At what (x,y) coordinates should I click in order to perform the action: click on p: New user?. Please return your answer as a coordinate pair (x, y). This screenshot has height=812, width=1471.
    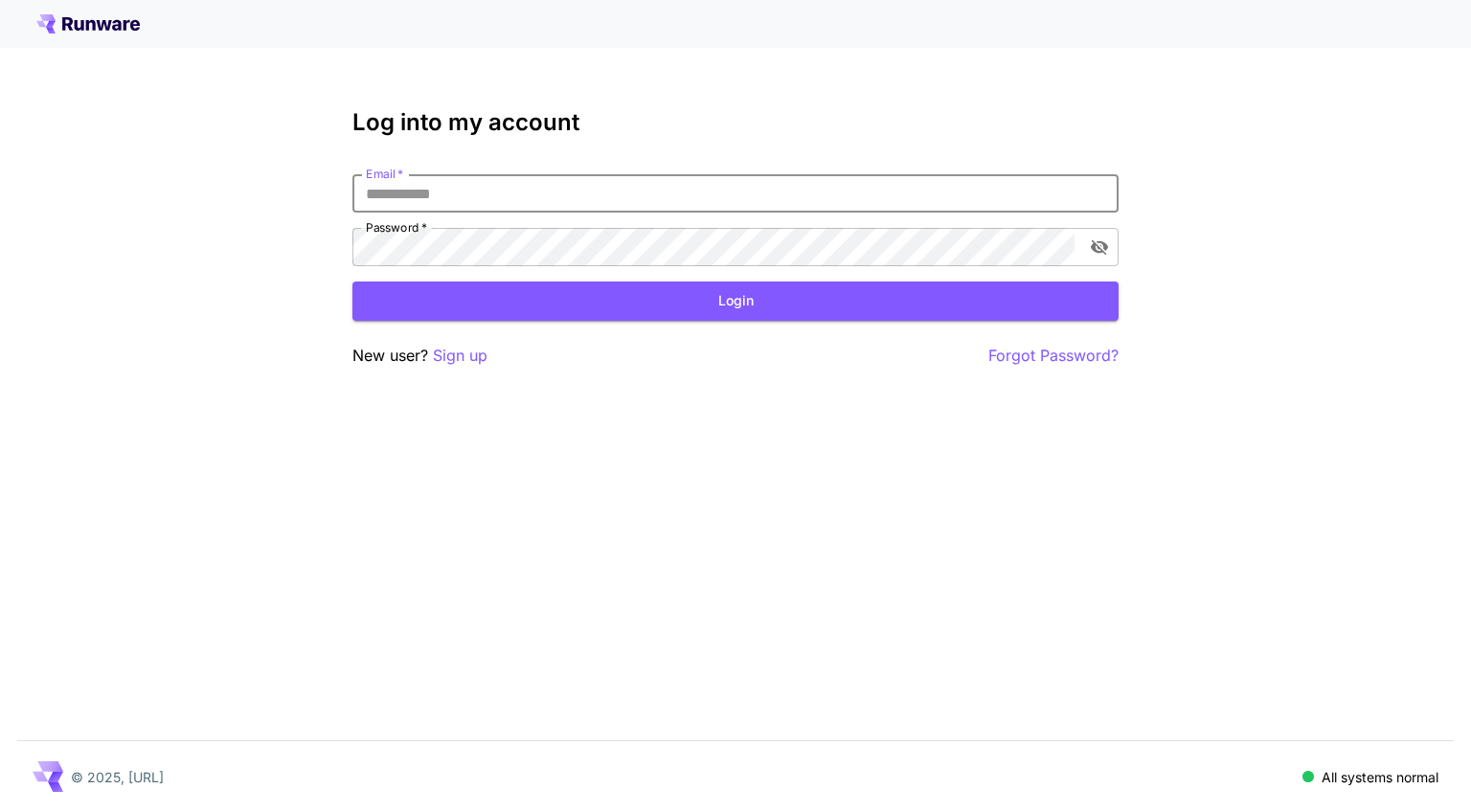
    Looking at the image, I should click on (419, 356).